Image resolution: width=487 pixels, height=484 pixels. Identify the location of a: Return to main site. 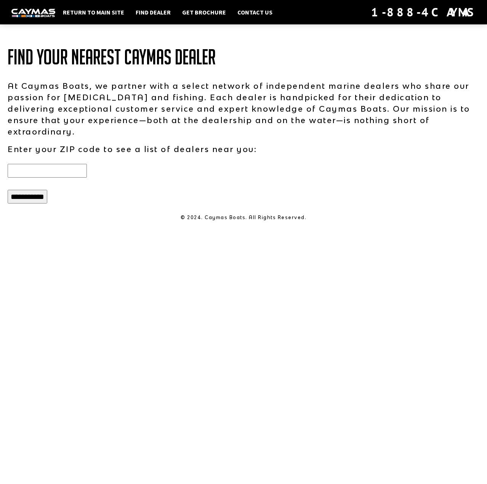
(93, 12).